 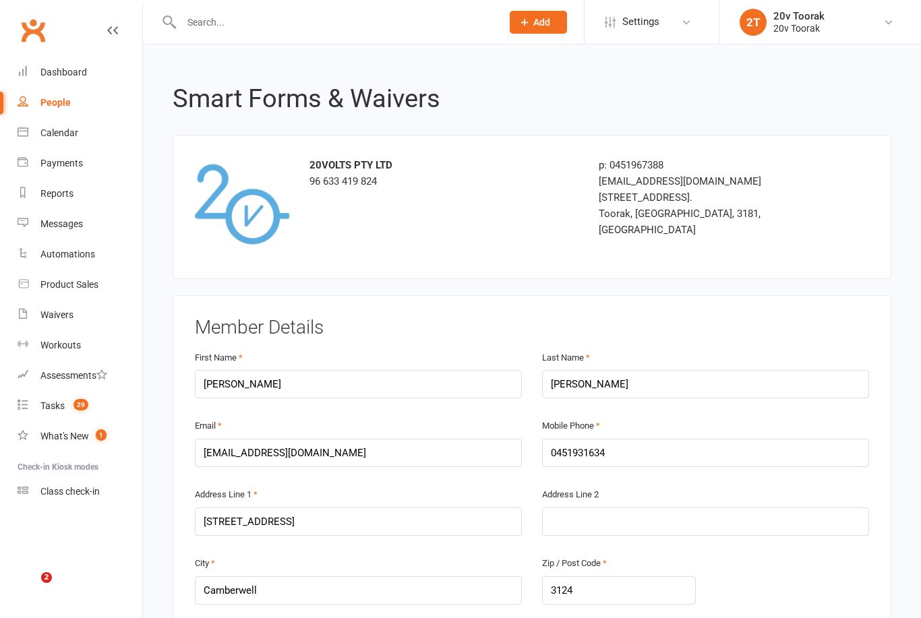 What do you see at coordinates (59, 133) in the screenshot?
I see `div: Calendar` at bounding box center [59, 133].